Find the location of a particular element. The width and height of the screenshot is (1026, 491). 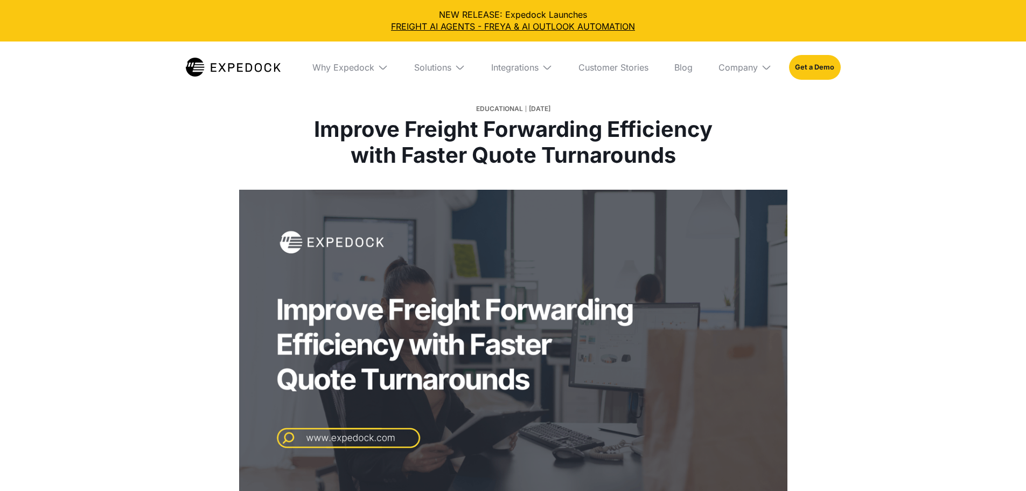

div: Educational is located at coordinates (499, 109).